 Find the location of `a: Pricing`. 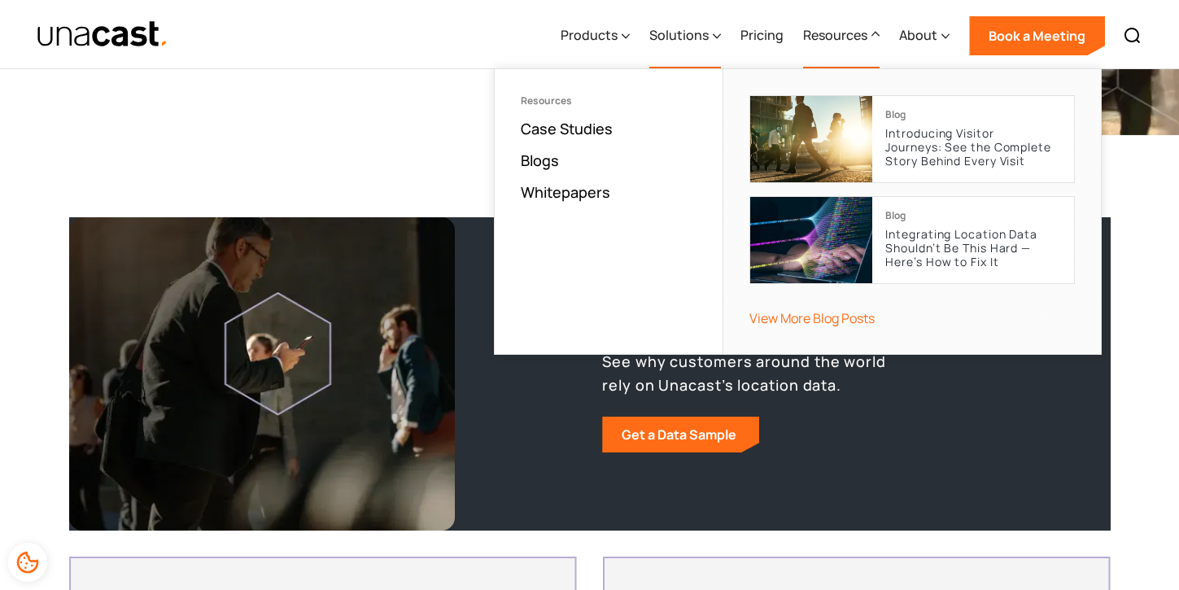

a: Pricing is located at coordinates (762, 36).